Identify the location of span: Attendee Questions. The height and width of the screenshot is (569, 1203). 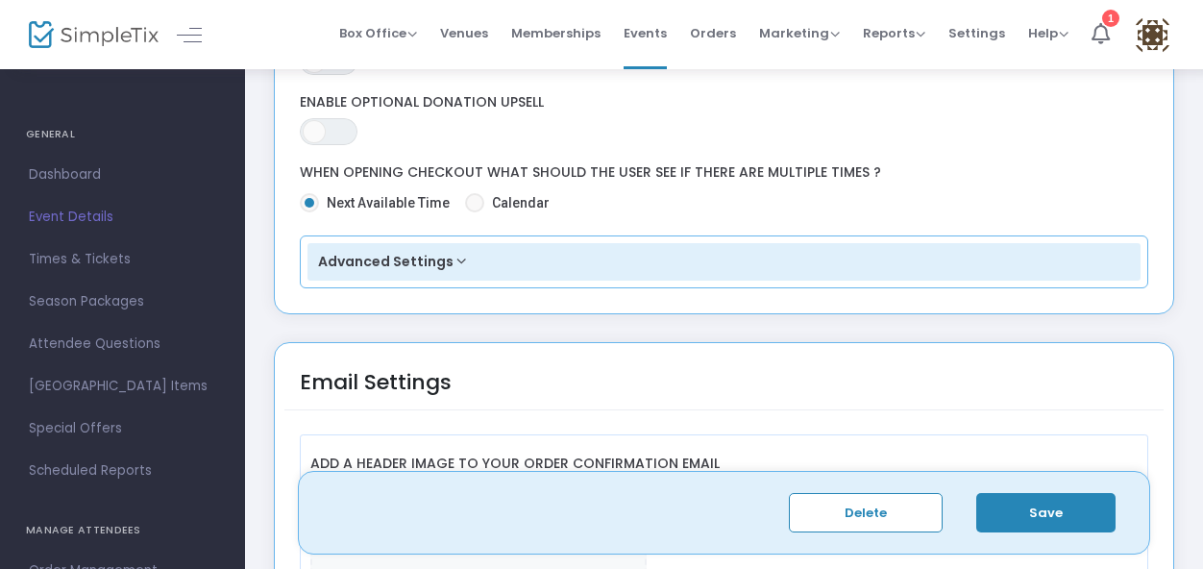
(122, 344).